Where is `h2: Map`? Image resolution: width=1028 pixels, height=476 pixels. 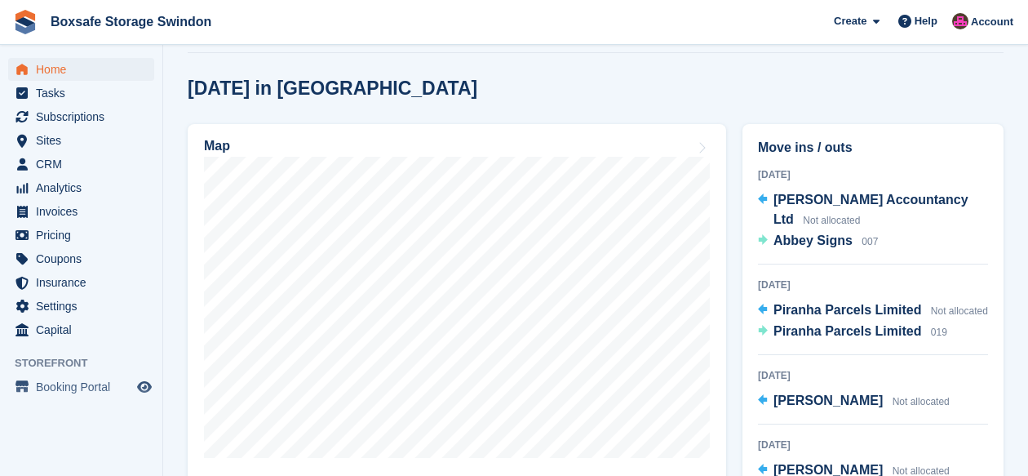
h2: Map is located at coordinates (217, 146).